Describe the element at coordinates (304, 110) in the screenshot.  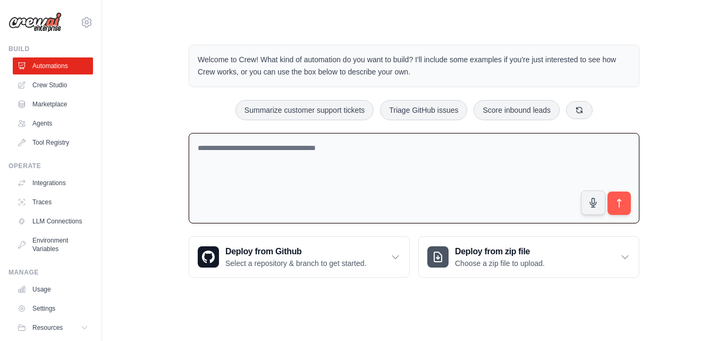
I see `button: Summarize customer support tickets` at that location.